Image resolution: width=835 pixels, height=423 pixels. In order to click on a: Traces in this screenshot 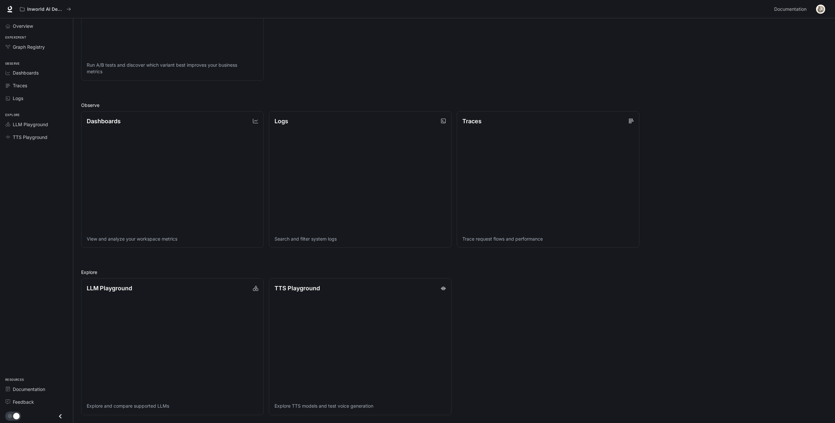, I will do `click(36, 85)`.